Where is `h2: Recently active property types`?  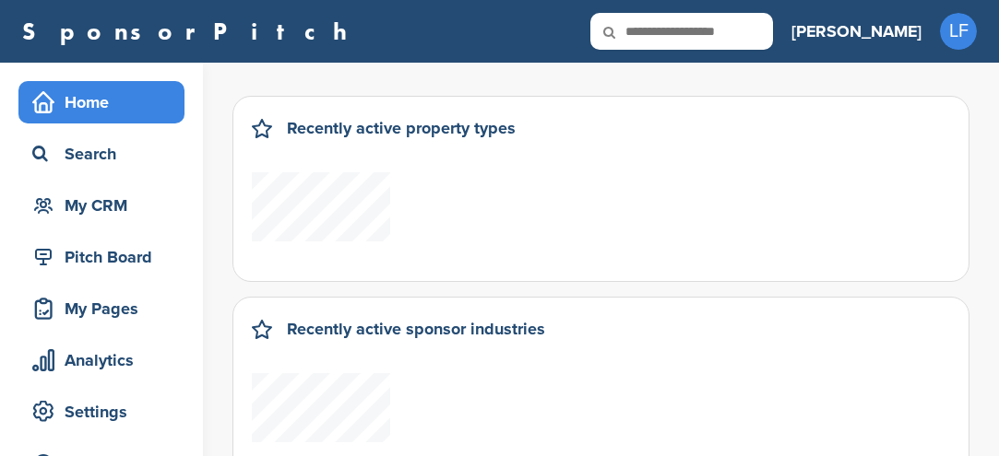
h2: Recently active property types is located at coordinates (401, 128).